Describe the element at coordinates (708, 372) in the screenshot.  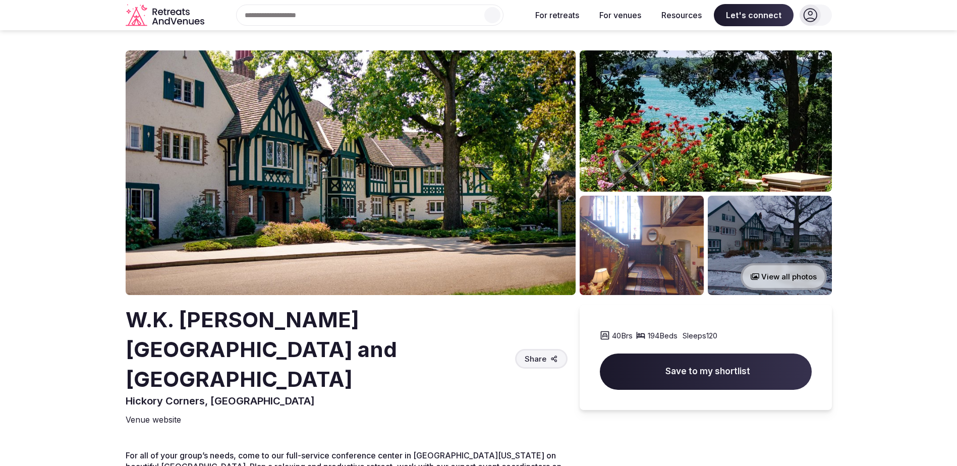
I see `span: Save to my shortlist` at that location.